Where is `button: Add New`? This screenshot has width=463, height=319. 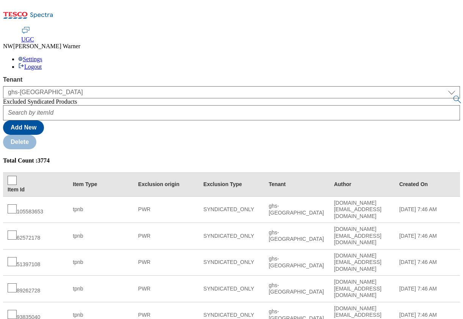 button: Add New is located at coordinates (24, 127).